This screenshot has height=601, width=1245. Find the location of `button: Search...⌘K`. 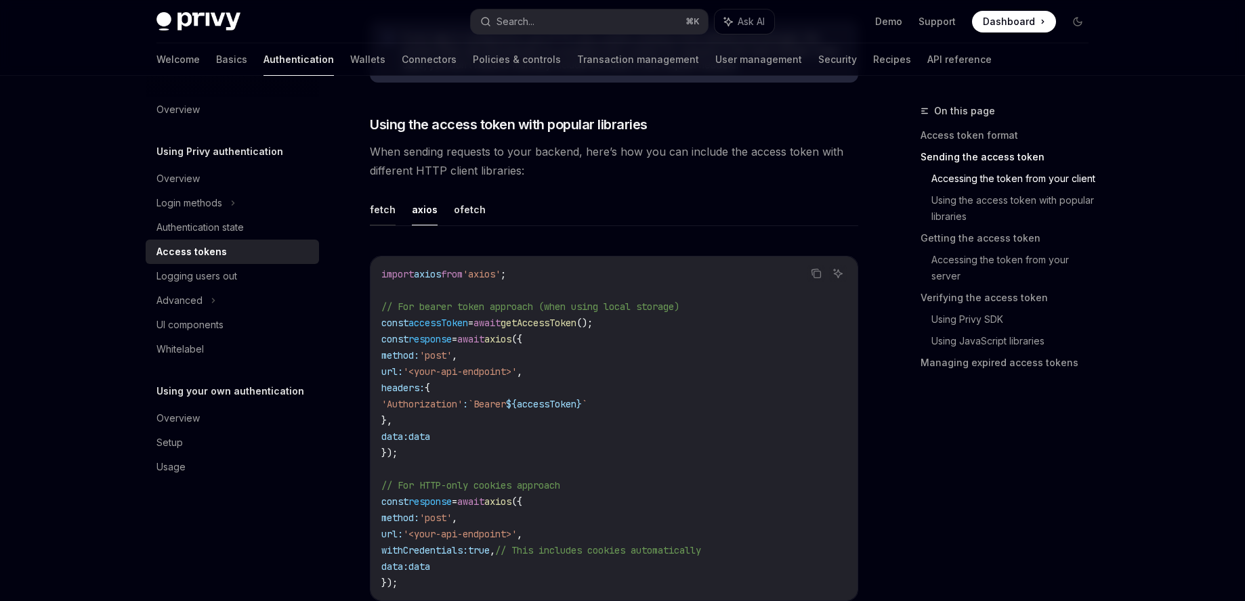

button: Search...⌘K is located at coordinates (589, 22).